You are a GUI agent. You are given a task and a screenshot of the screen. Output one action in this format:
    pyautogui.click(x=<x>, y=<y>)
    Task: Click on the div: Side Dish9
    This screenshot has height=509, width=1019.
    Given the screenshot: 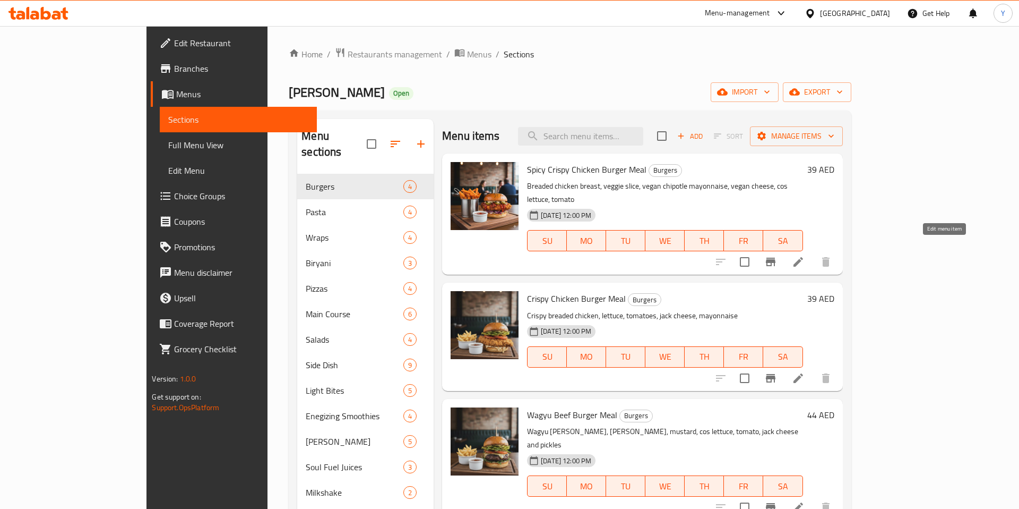 What is the action you would take?
    pyautogui.click(x=365, y=365)
    